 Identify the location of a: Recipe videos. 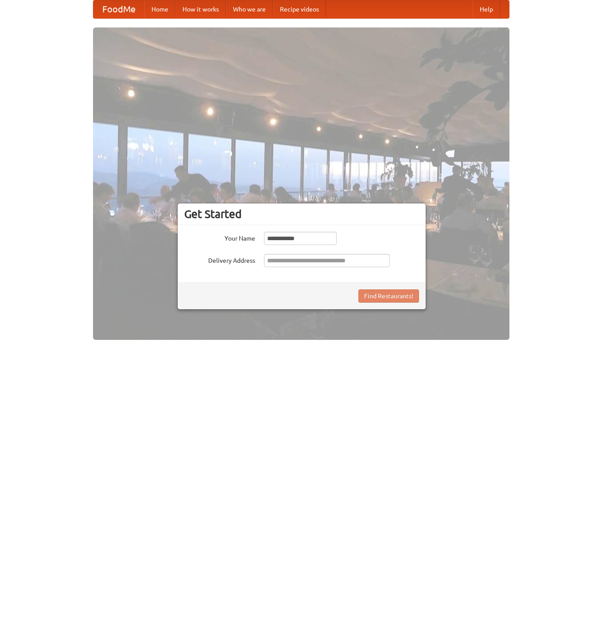
(300, 9).